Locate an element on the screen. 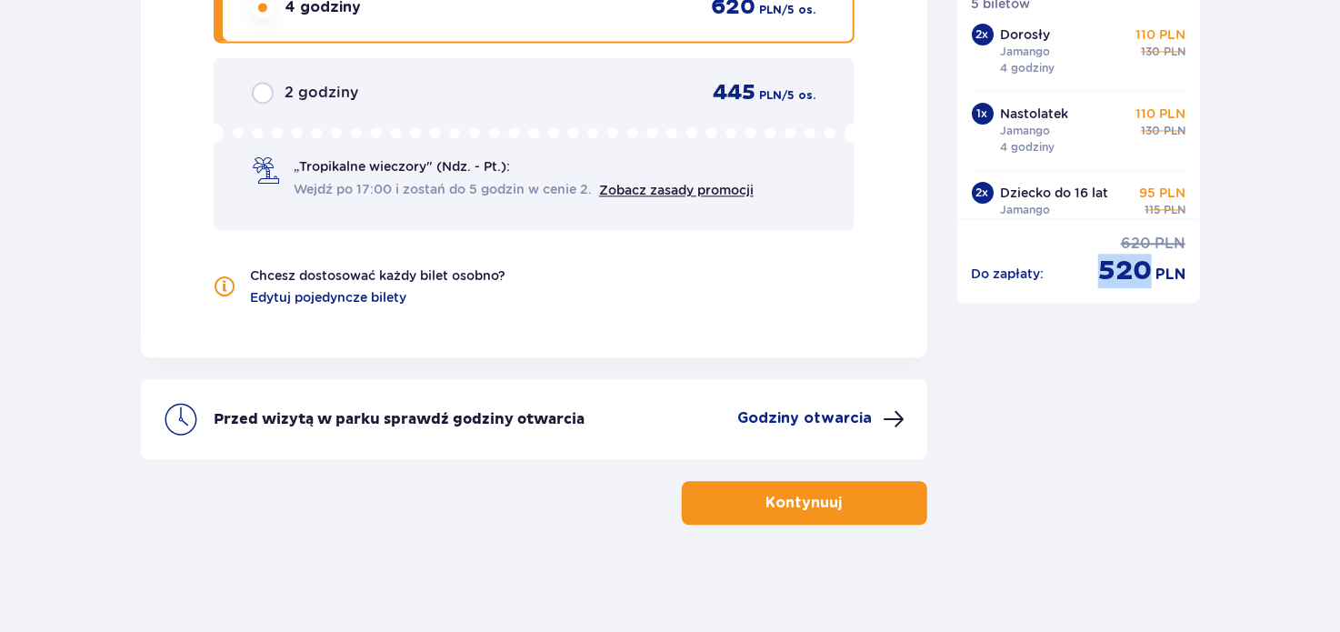 The height and width of the screenshot is (632, 1340). p: 95 PLN is located at coordinates (1162, 193).